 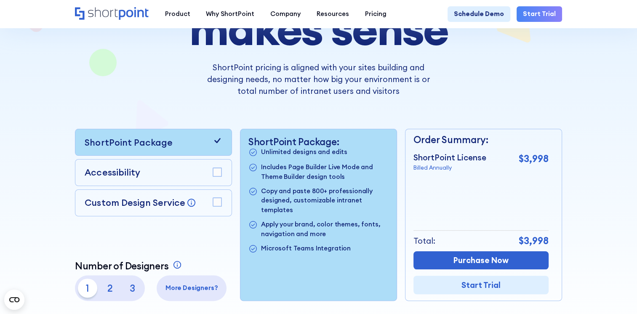 What do you see at coordinates (87, 288) in the screenshot?
I see `p: 1` at bounding box center [87, 288].